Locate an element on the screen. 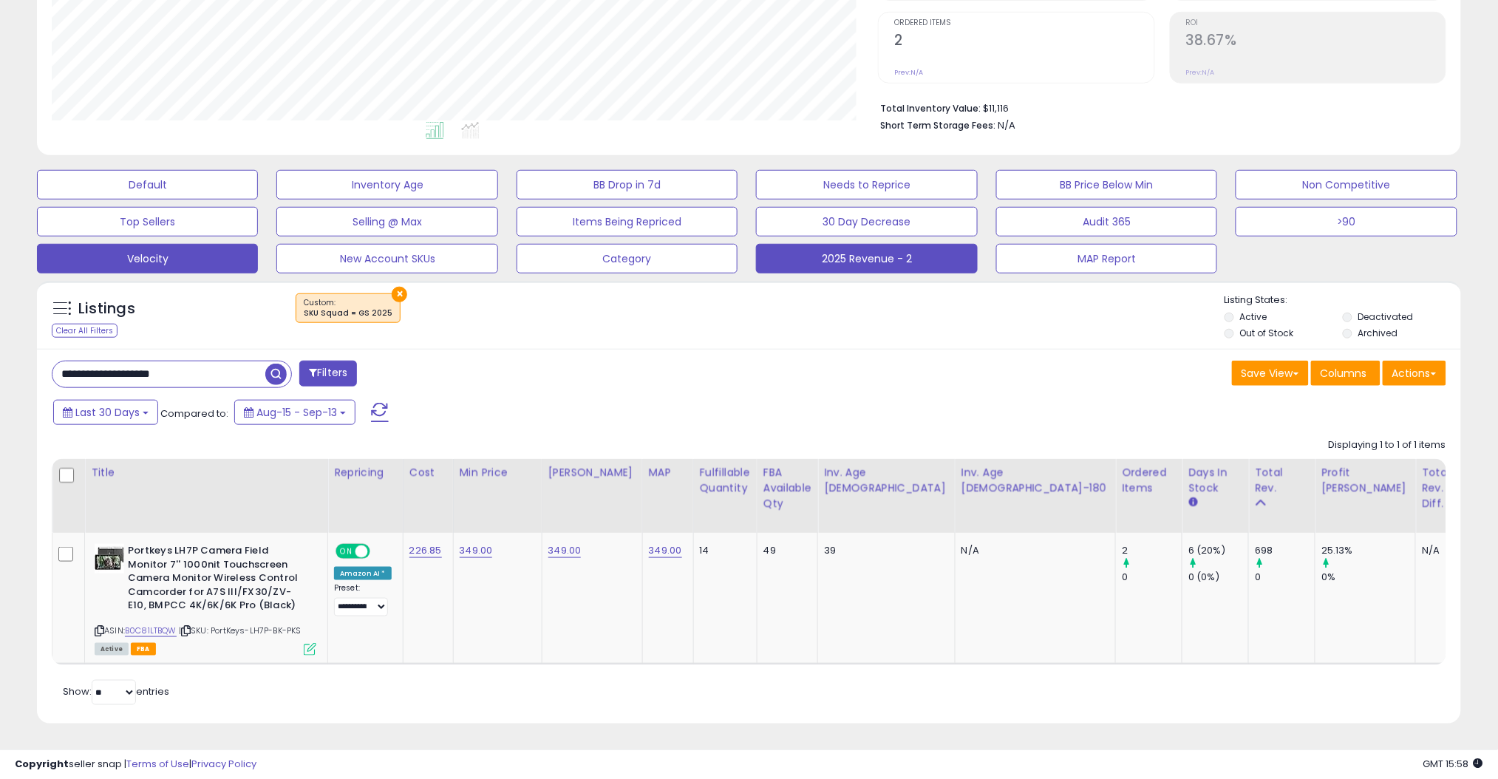  div: 2 is located at coordinates (1151, 551).